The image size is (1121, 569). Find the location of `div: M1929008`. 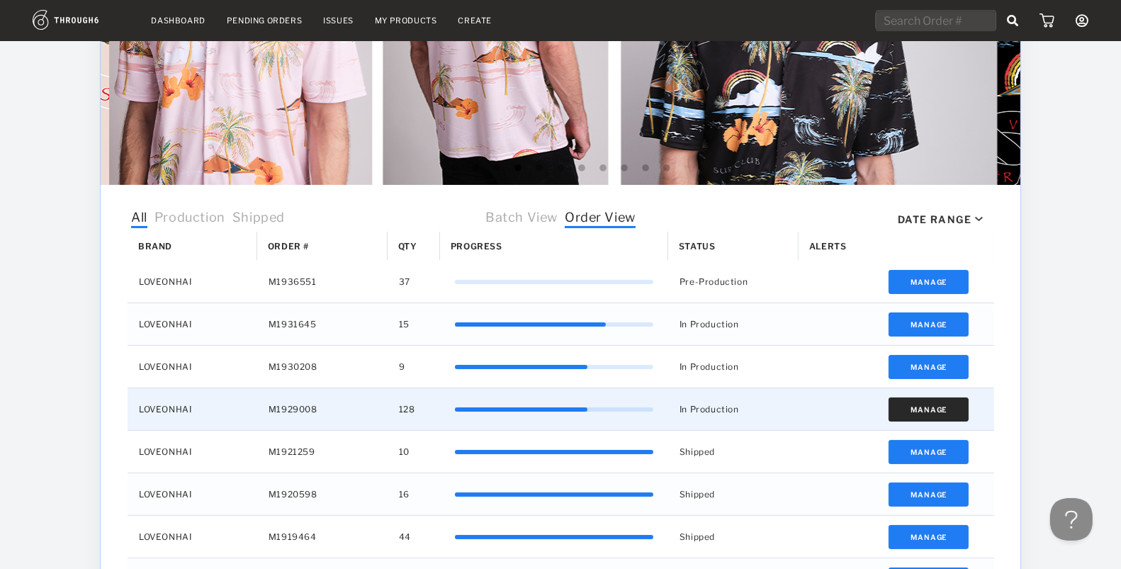

div: M1929008 is located at coordinates (322, 409).